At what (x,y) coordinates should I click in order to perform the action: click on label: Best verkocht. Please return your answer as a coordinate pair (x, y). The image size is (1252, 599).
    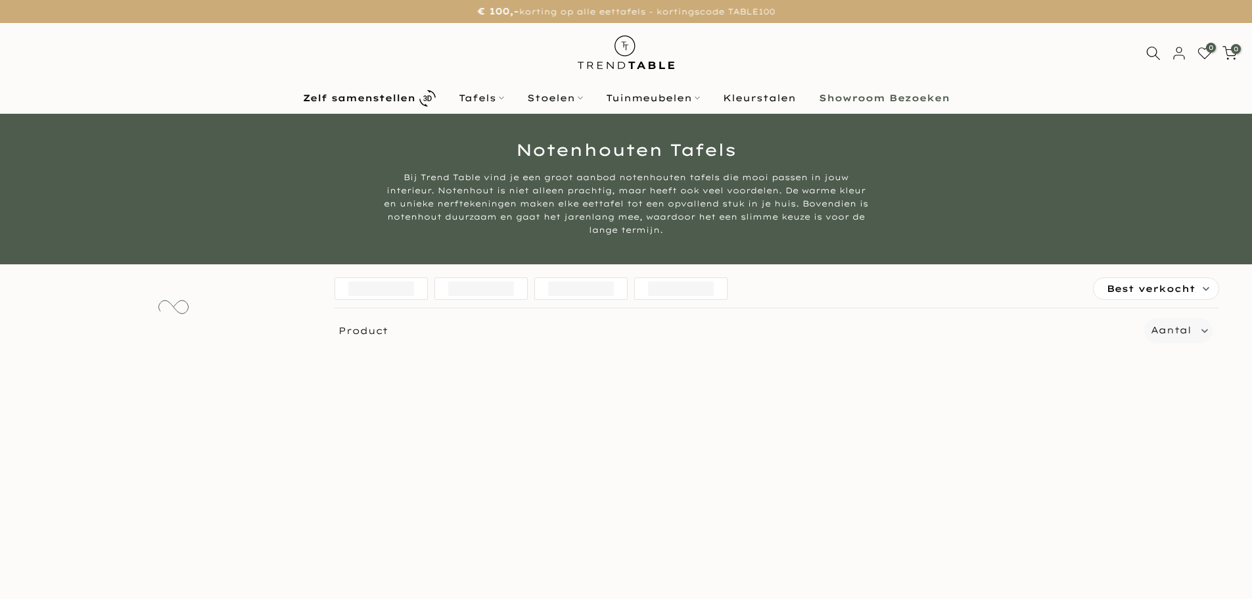
    Looking at the image, I should click on (1156, 289).